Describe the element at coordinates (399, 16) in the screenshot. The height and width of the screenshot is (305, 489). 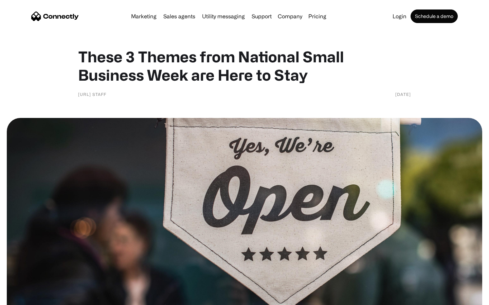
I see `a: Login` at that location.